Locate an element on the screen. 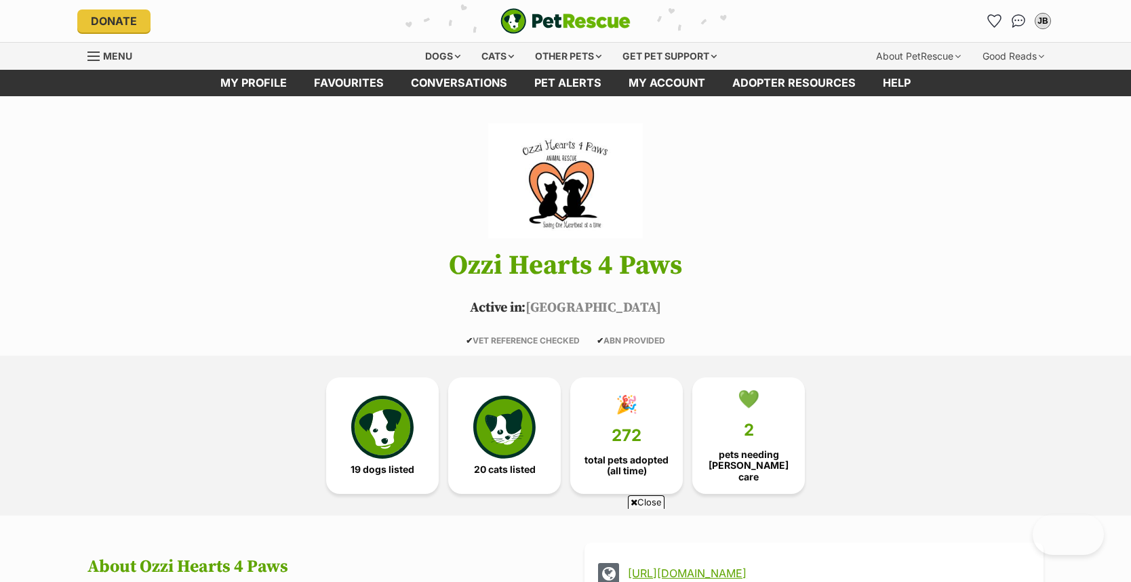  span: 20 cats listed is located at coordinates (504, 470).